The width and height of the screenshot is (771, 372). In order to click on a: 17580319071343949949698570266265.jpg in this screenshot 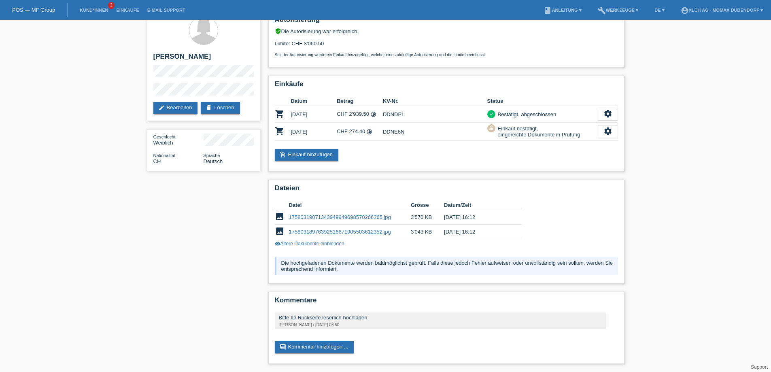, I will do `click(340, 217)`.